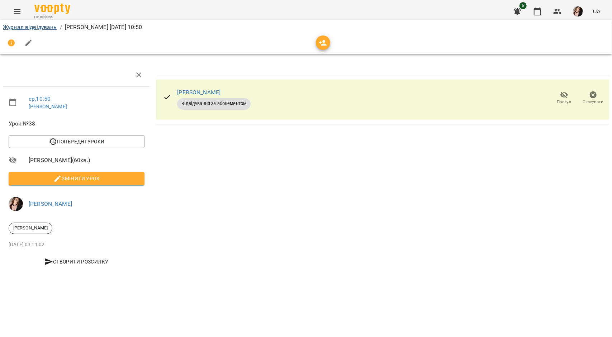 Image resolution: width=612 pixels, height=337 pixels. What do you see at coordinates (39, 99) in the screenshot?
I see `a: ср , 10:50` at bounding box center [39, 99].